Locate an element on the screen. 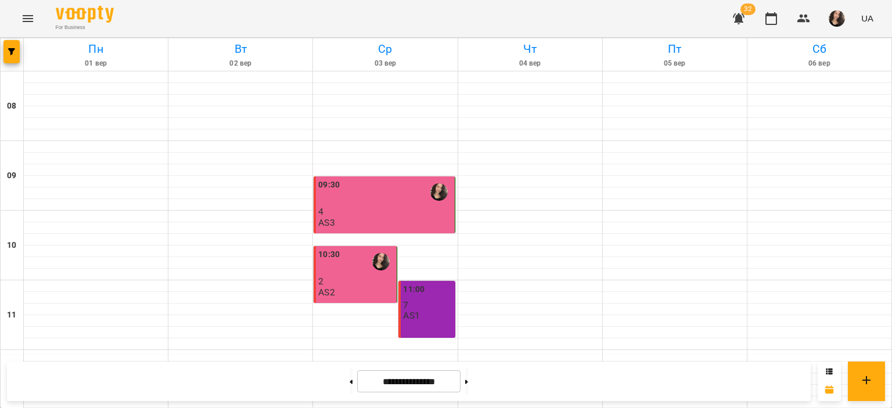 This screenshot has width=892, height=408. h6: 03 вер is located at coordinates (385, 63).